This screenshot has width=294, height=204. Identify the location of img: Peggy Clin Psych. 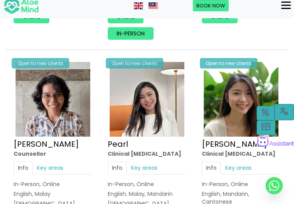
(241, 99).